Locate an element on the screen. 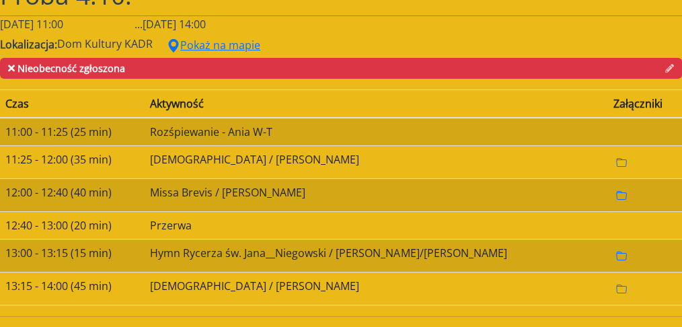  td: Przerwa is located at coordinates (376, 225).